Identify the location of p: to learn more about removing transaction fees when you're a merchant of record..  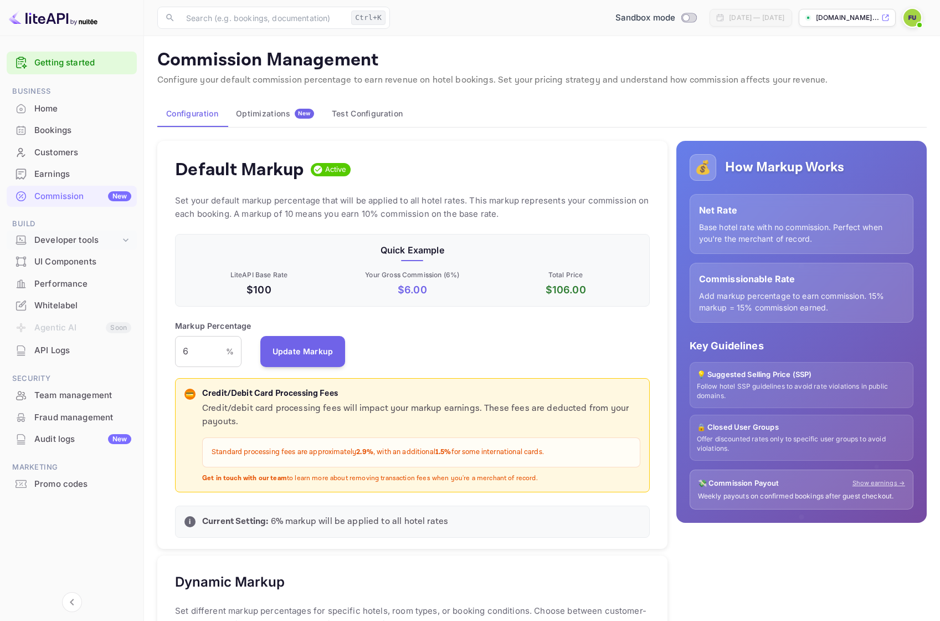
(421, 478).